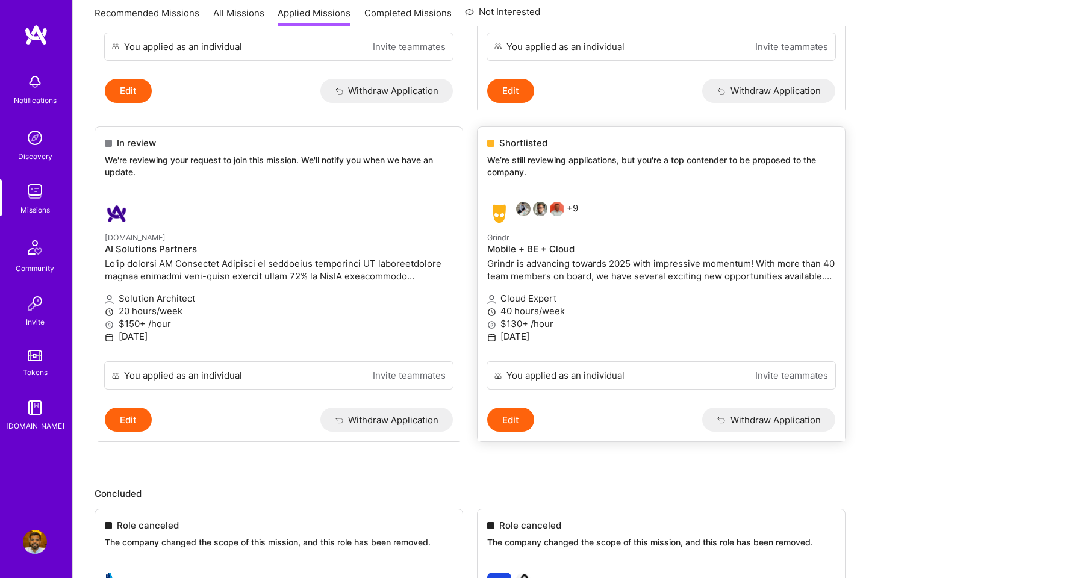  What do you see at coordinates (408, 16) in the screenshot?
I see `a: Completed Missions` at bounding box center [408, 16].